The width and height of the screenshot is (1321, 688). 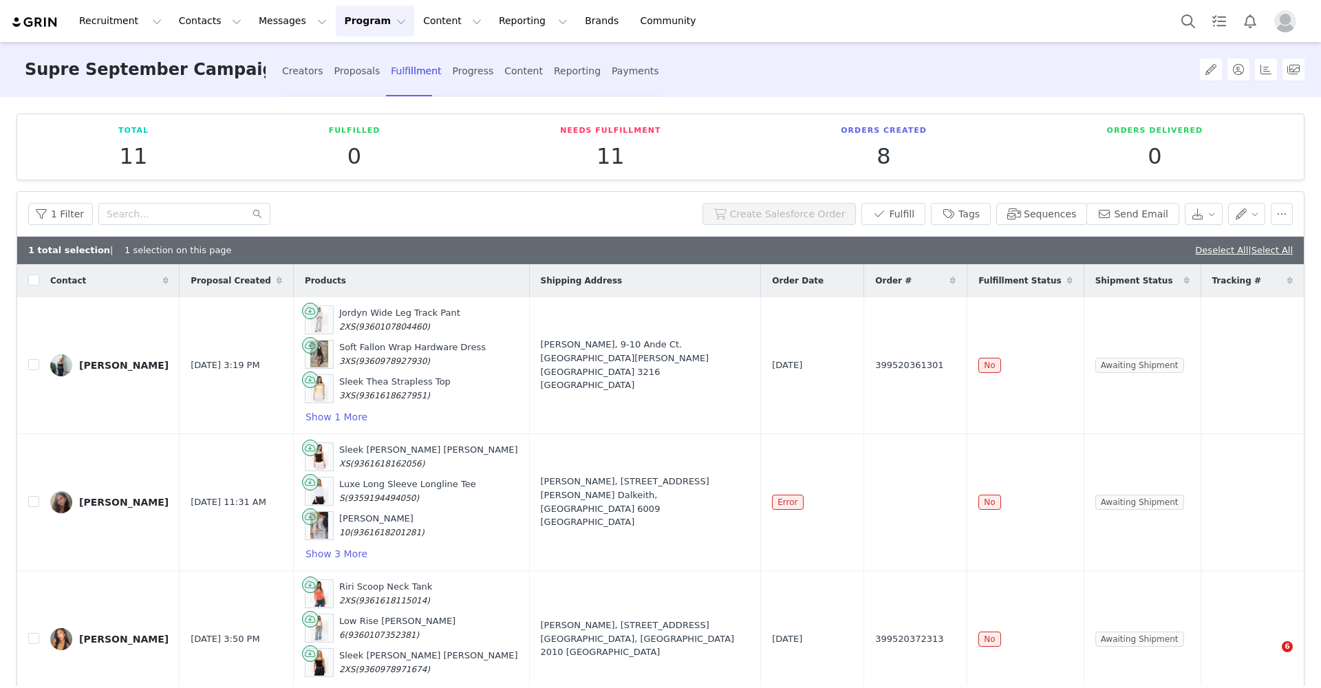 I want to click on span: (9361618201281), so click(x=387, y=532).